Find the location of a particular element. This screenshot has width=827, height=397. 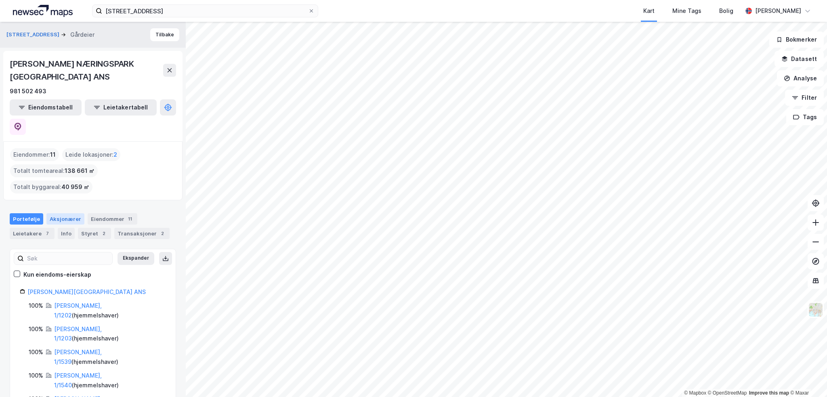

button: Filter is located at coordinates (804, 98).